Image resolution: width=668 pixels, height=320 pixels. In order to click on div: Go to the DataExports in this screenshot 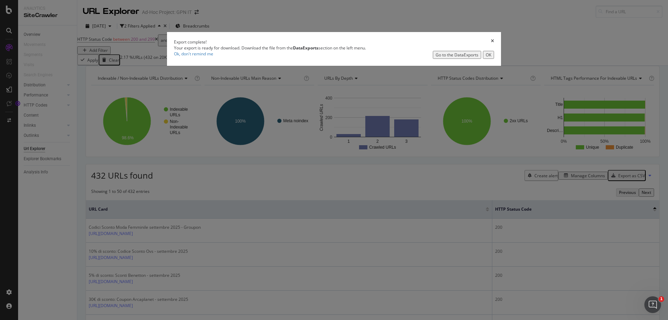, I will do `click(457, 55)`.